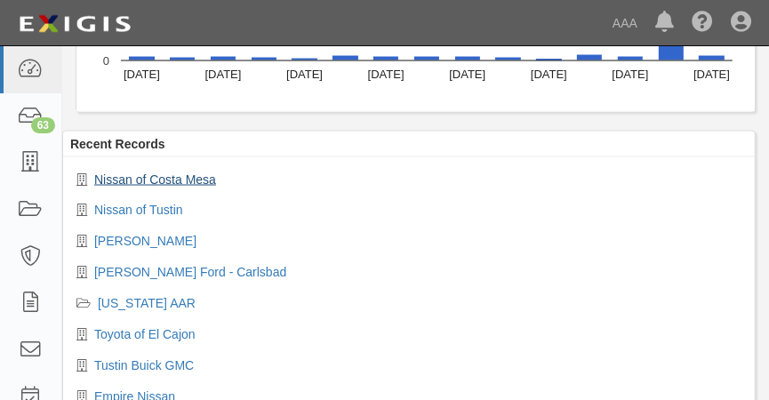  What do you see at coordinates (117, 144) in the screenshot?
I see `b: Recent Records` at bounding box center [117, 144].